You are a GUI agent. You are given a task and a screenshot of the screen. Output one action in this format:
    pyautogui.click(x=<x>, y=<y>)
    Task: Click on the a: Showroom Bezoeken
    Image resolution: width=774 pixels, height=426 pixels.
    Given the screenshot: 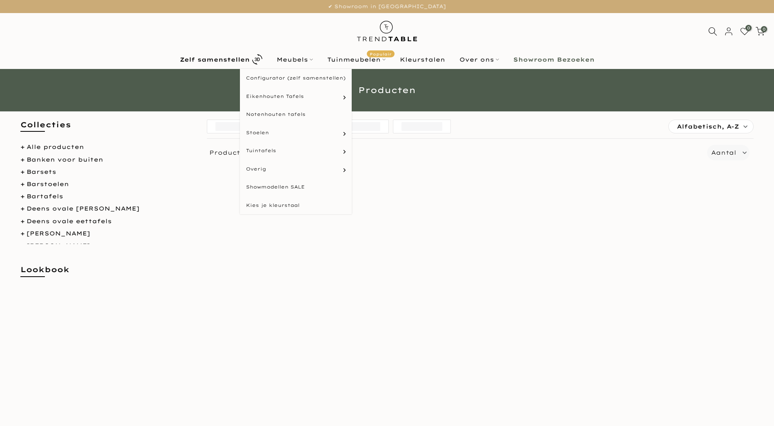 What is the action you would take?
    pyautogui.click(x=554, y=60)
    